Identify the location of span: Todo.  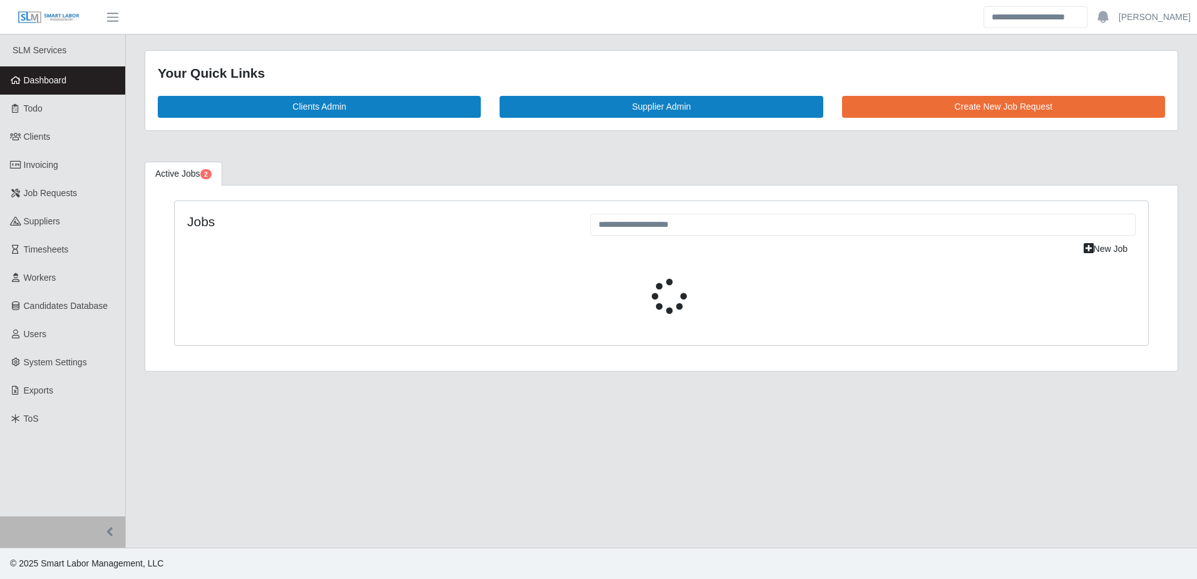
(33, 108).